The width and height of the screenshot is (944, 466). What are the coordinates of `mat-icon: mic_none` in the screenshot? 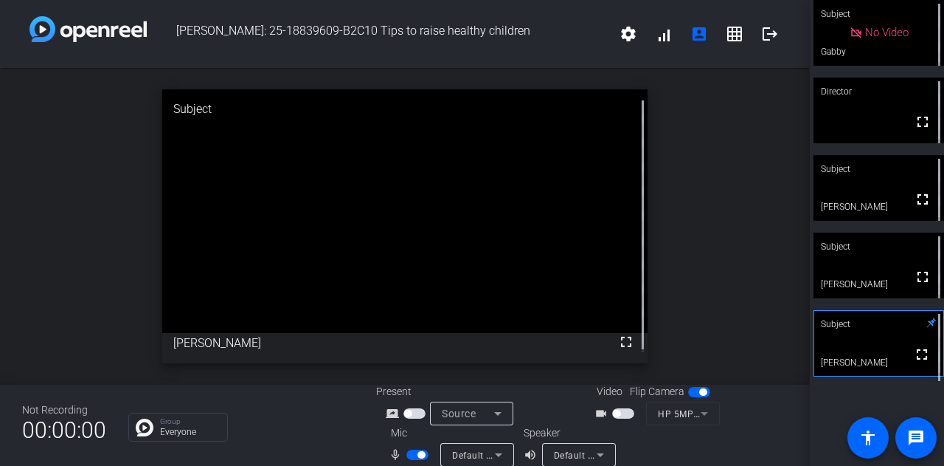 It's located at (398, 455).